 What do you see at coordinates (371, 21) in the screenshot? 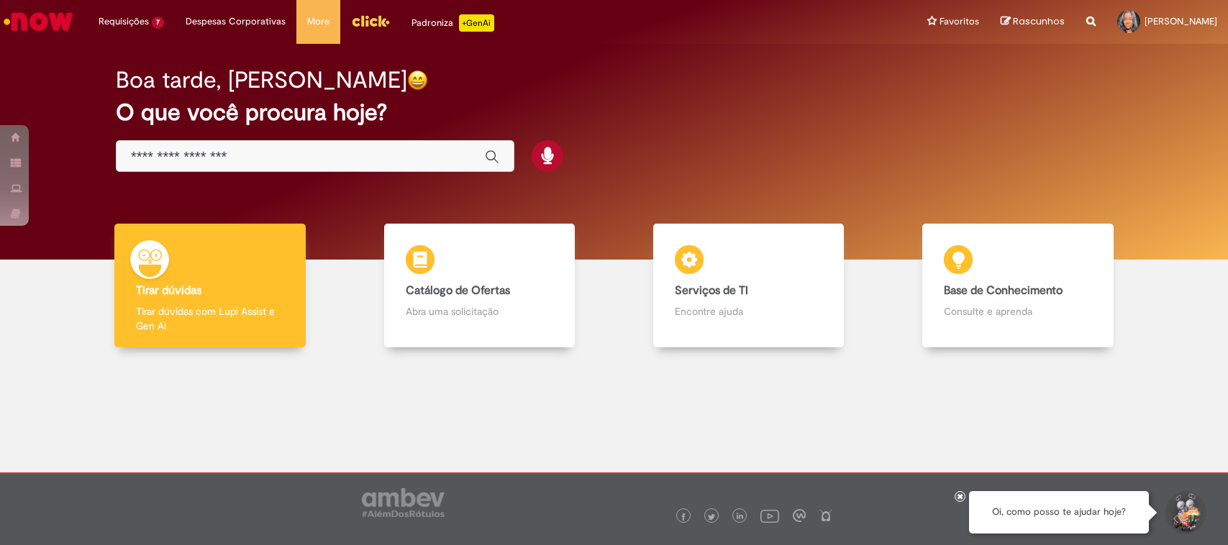
I see `img: click_logo_yellow_360x200.png` at bounding box center [371, 21].